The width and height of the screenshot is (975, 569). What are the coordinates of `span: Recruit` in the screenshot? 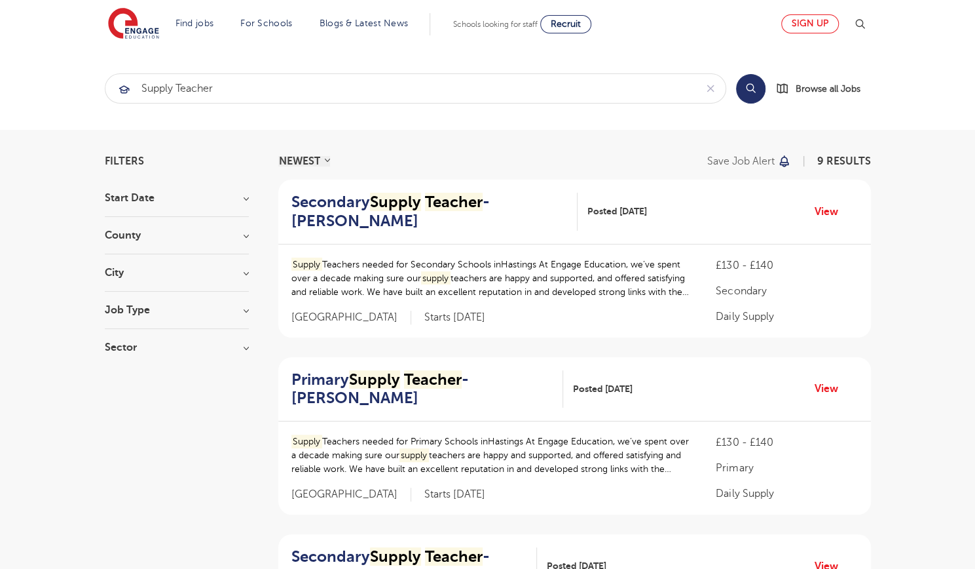 It's located at (566, 24).